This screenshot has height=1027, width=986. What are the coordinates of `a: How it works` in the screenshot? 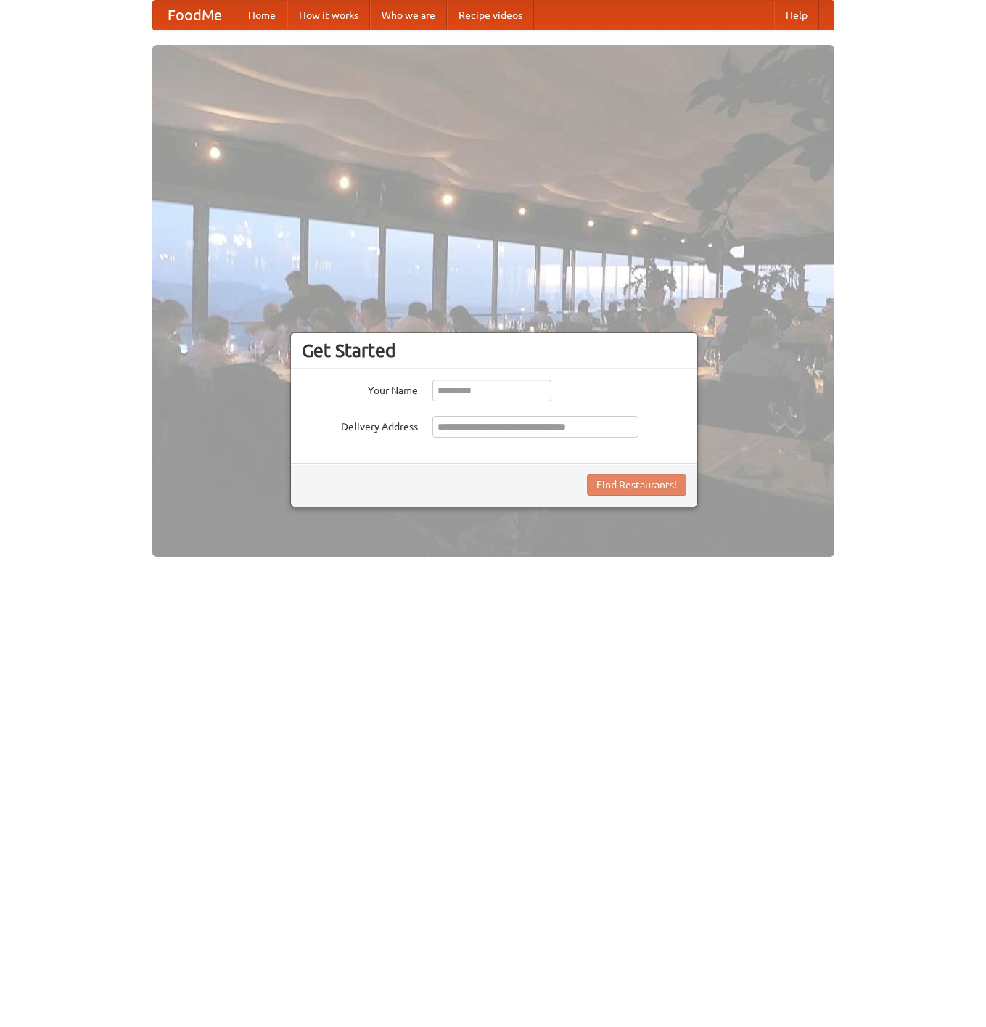 It's located at (329, 15).